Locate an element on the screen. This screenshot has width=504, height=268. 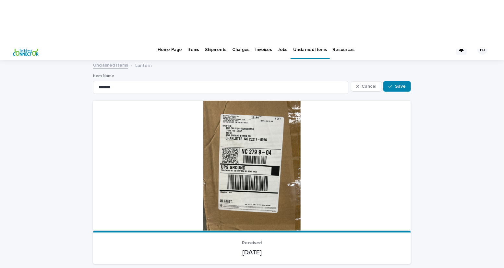
button: Cancel is located at coordinates (367, 86).